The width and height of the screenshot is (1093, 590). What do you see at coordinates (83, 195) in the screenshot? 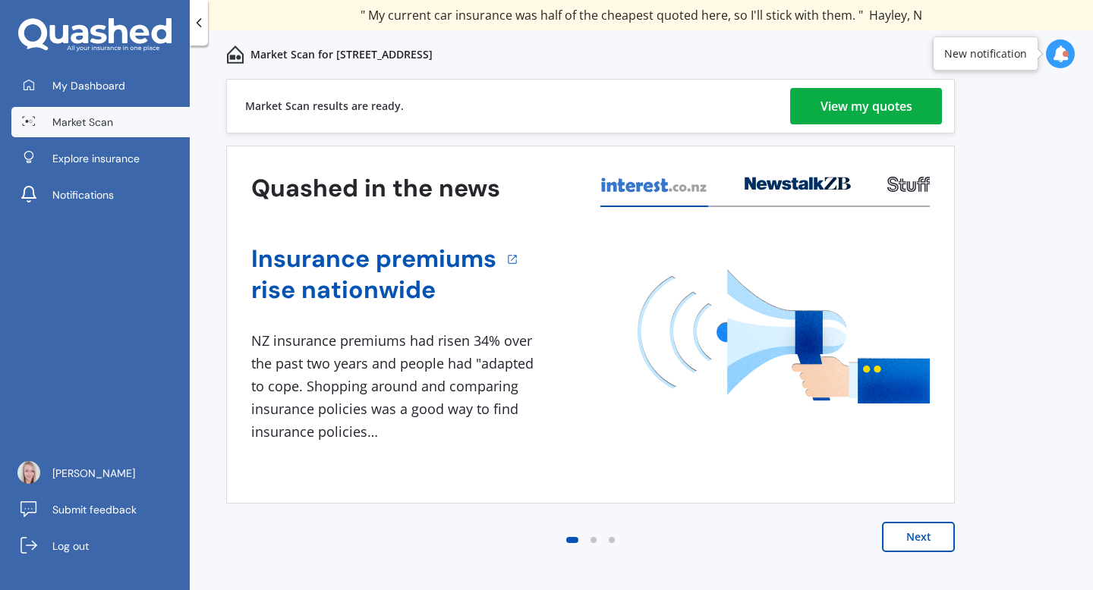
I see `span: Notifications` at bounding box center [83, 195].